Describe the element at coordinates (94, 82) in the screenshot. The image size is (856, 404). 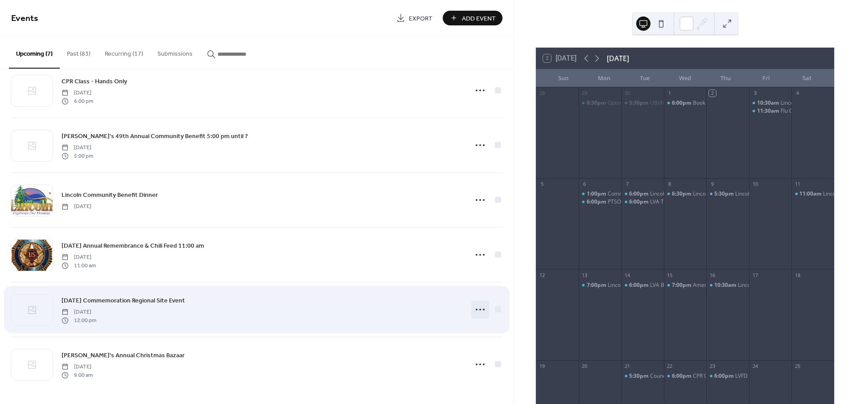
I see `span: CPR Class - Hands Only` at that location.